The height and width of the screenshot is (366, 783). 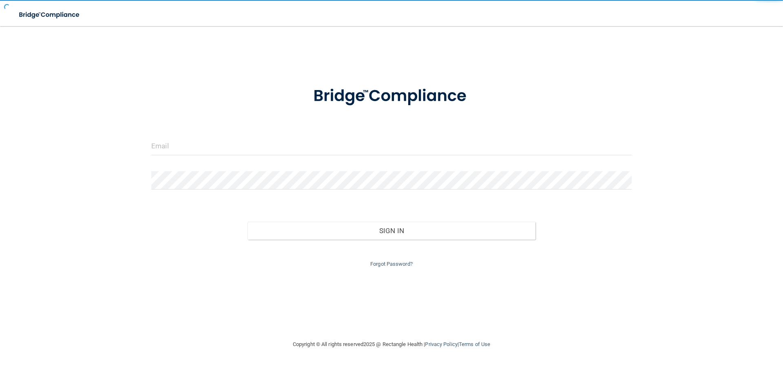 I want to click on div: Copyright © All rights reserved 2025 @ Rectangle Health | |, so click(x=391, y=344).